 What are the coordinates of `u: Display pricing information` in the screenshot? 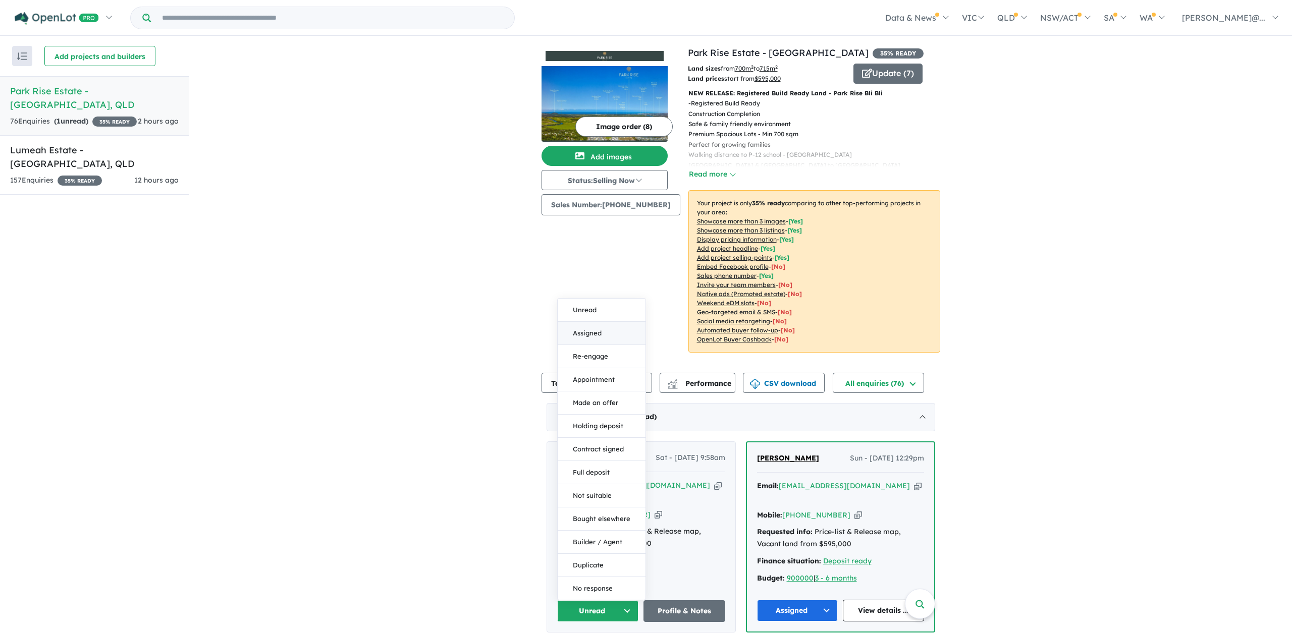 It's located at (737, 239).